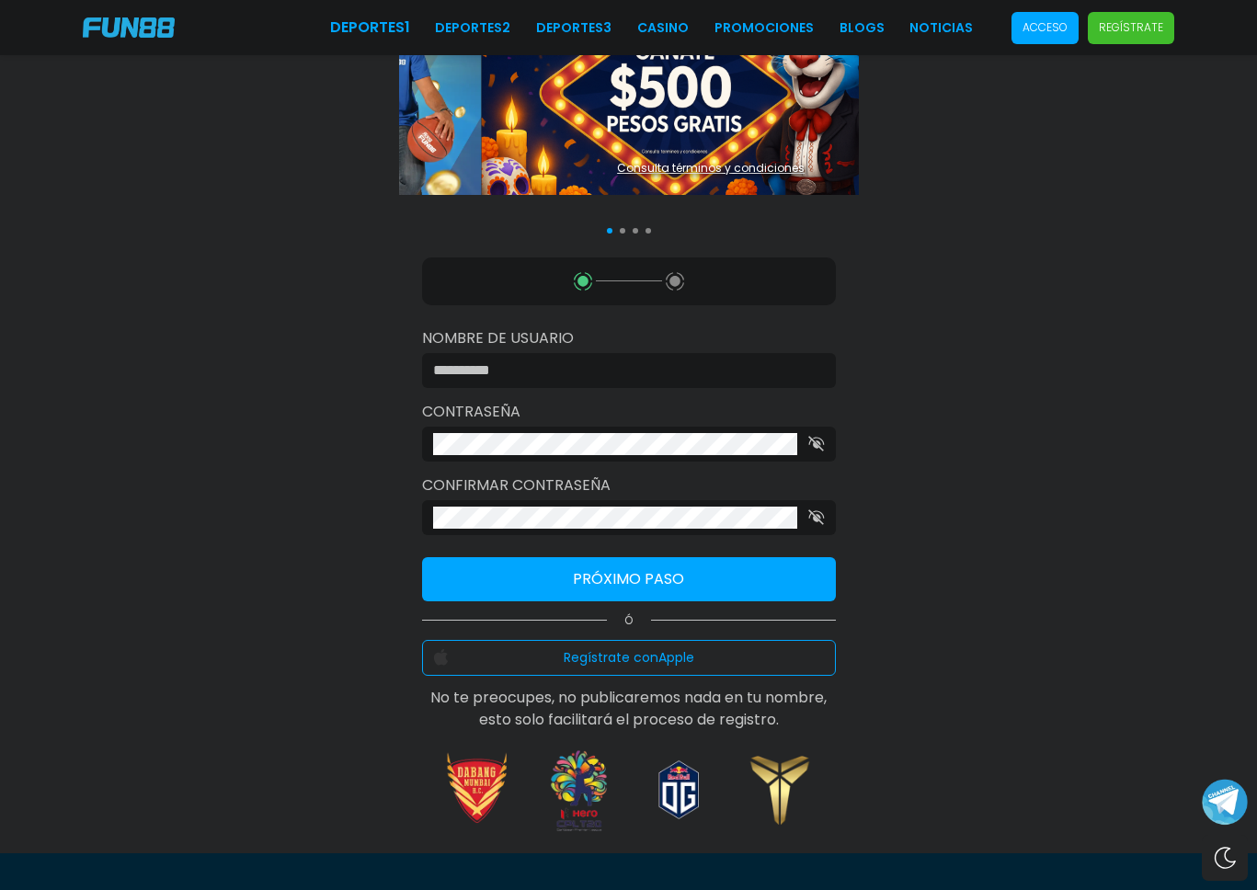 The image size is (1257, 890). I want to click on div: Switch theme, so click(1225, 858).